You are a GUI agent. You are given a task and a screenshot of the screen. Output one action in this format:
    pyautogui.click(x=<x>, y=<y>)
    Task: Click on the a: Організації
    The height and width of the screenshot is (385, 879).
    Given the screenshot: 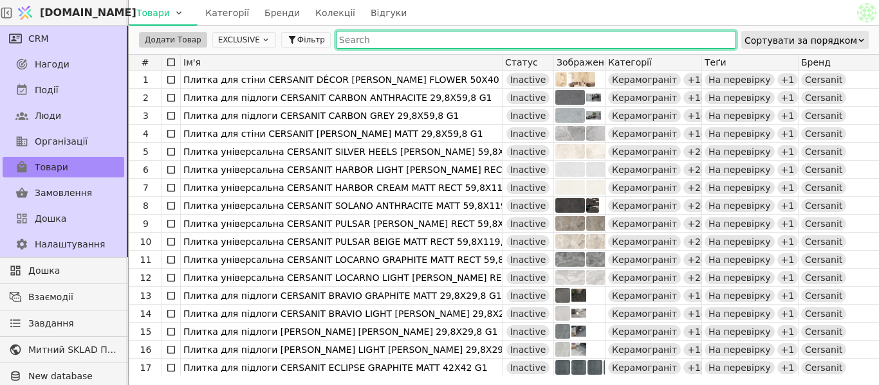 What is the action you would take?
    pyautogui.click(x=63, y=142)
    